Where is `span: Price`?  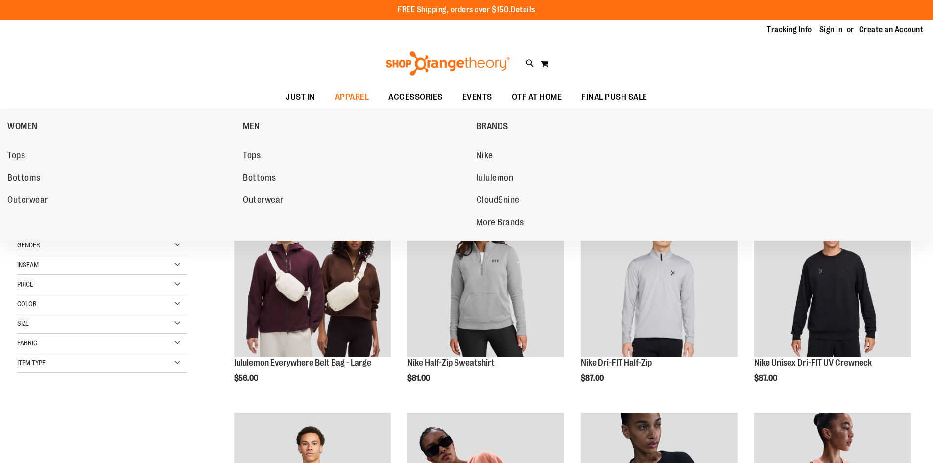 span: Price is located at coordinates (25, 284).